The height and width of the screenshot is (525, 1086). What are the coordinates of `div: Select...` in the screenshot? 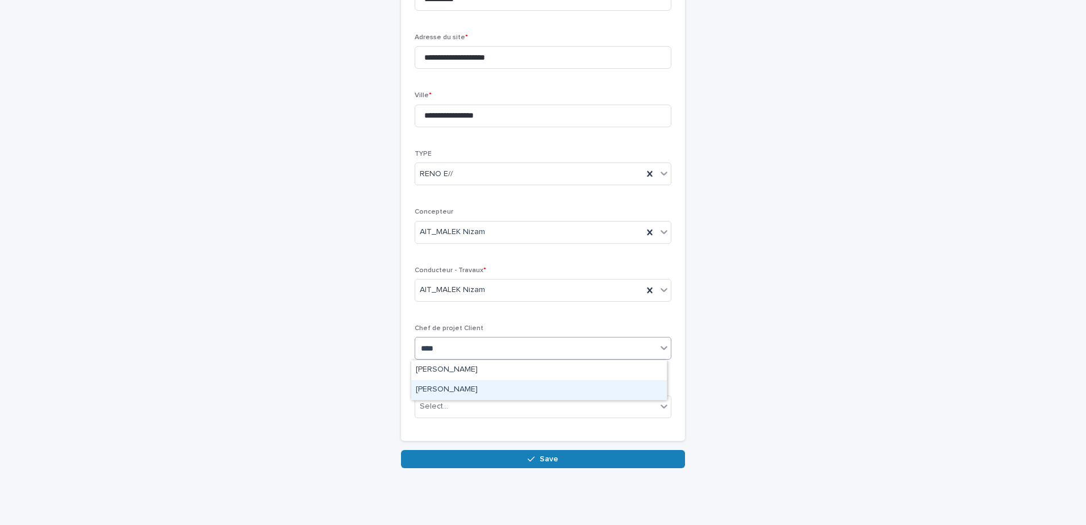 It's located at (434, 406).